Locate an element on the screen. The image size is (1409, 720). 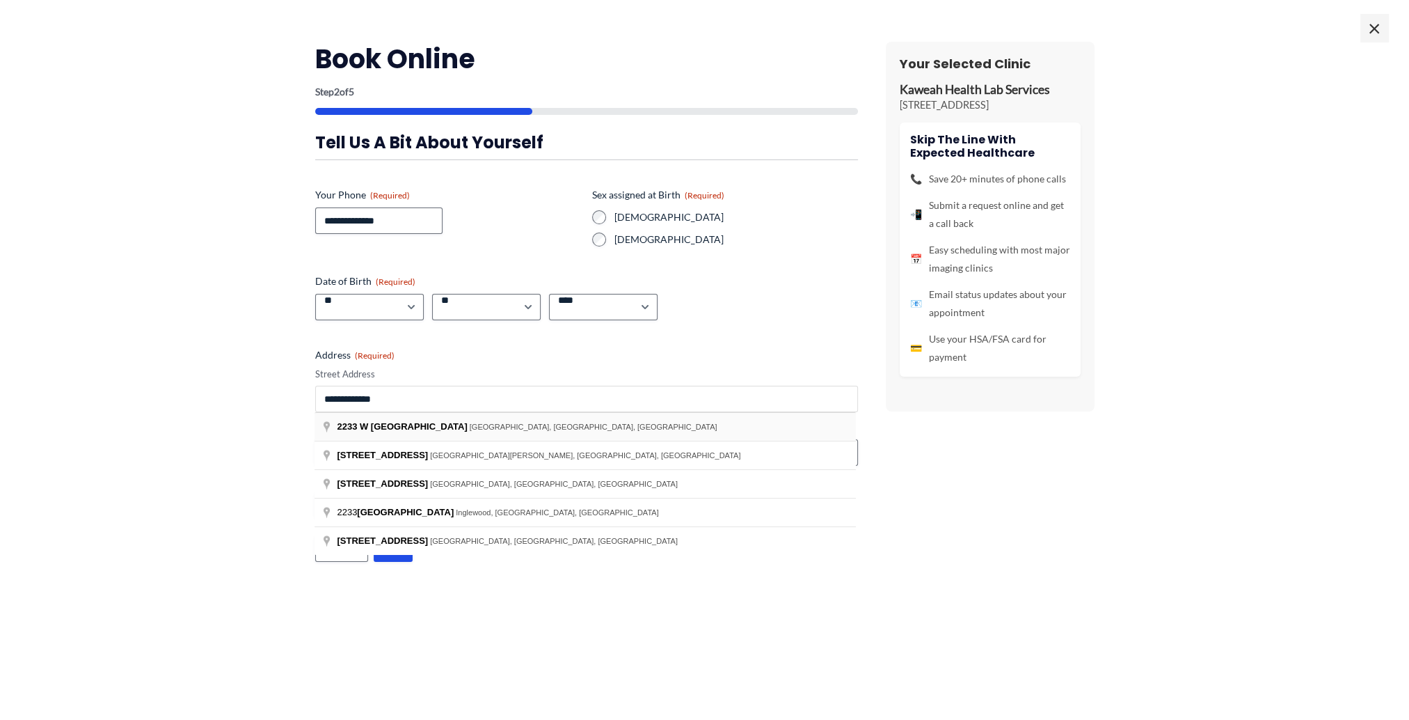
h3: Tell us a bit about yourself is located at coordinates (587, 142).